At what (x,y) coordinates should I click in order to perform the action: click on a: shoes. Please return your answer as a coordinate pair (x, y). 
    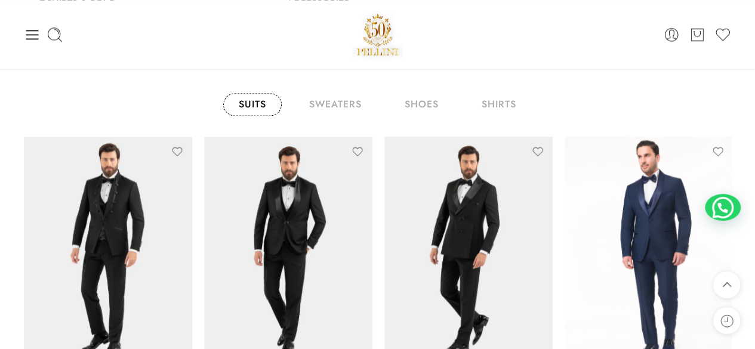
    Looking at the image, I should click on (421, 104).